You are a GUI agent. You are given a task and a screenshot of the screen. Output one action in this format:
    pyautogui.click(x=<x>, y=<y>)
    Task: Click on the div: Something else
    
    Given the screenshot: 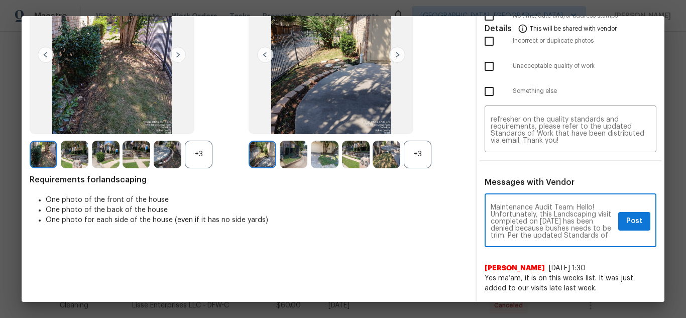 What is the action you would take?
    pyautogui.click(x=570, y=91)
    